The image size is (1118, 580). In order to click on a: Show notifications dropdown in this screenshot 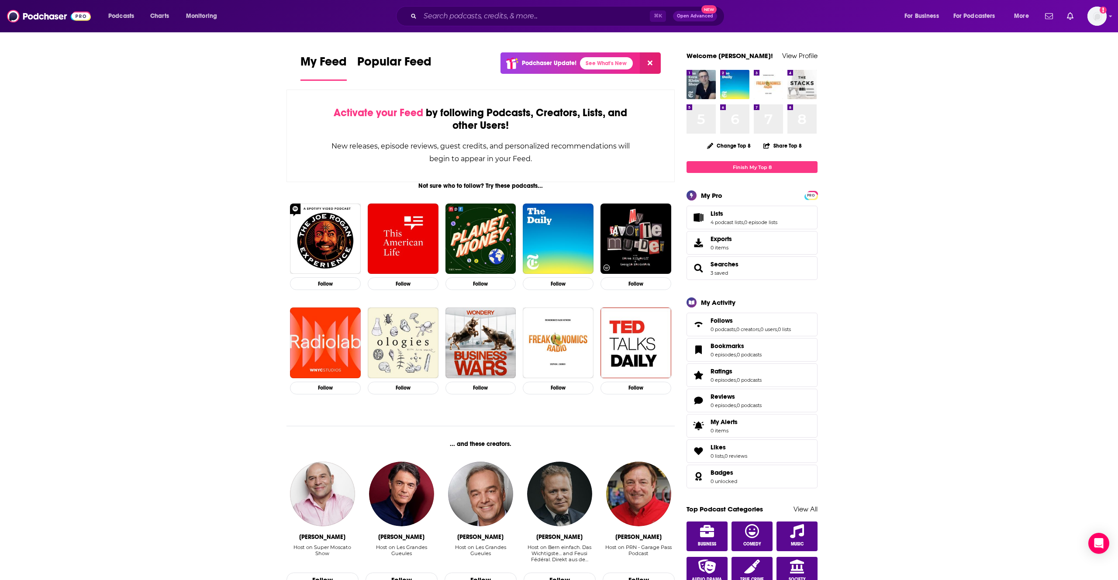, I will do `click(1070, 16)`.